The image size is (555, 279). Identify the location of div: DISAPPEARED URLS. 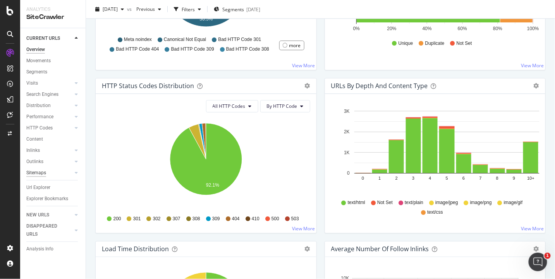
(46, 231).